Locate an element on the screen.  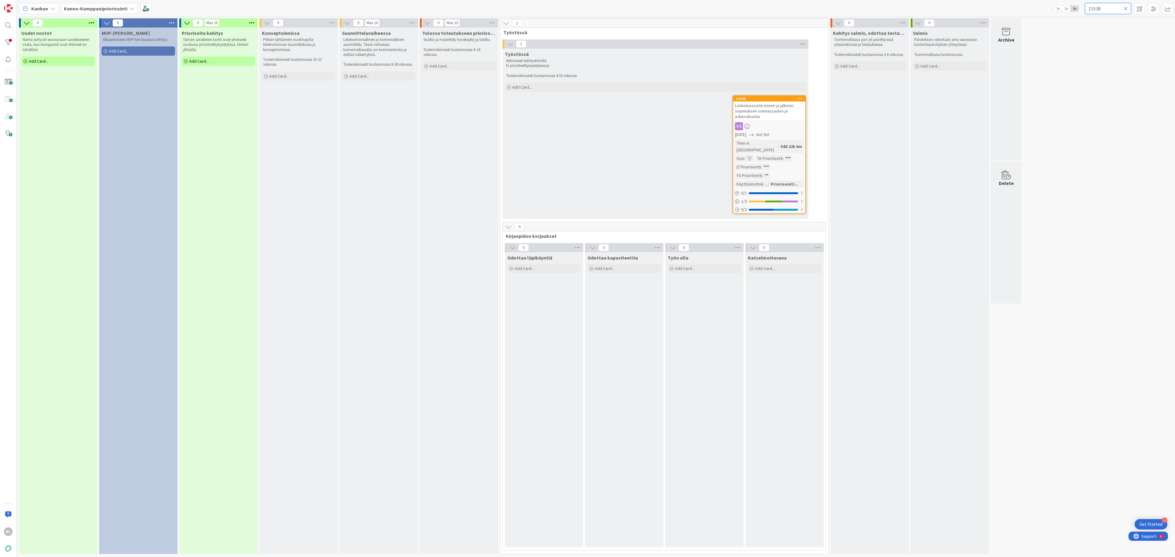
div: 11538Laskutusosoite ennen ja jälkeen sopimuksen voimassaolon ja edunvalvonta is located at coordinates (769, 108).